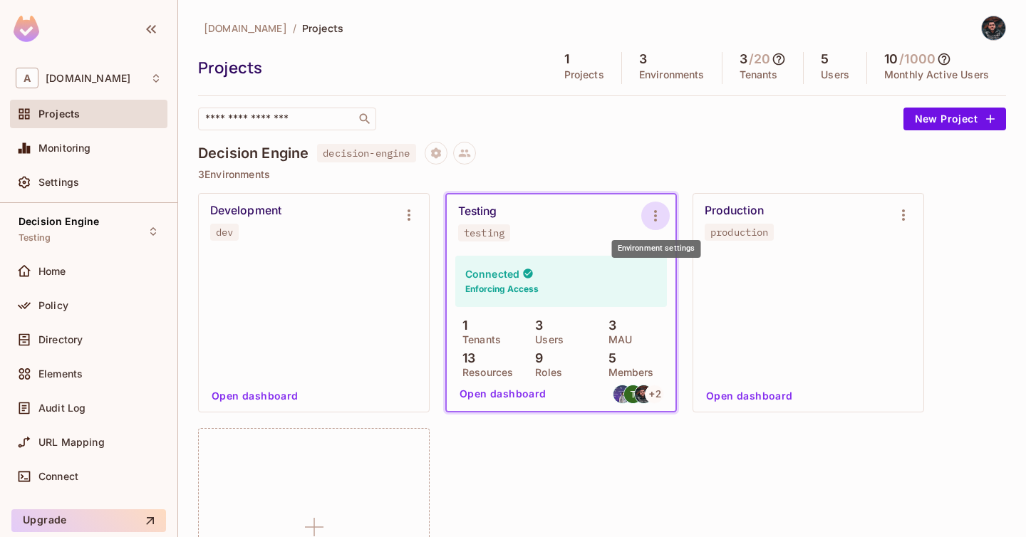 This screenshot has width=1026, height=537. What do you see at coordinates (890, 59) in the screenshot?
I see `h5: 10` at bounding box center [890, 59].